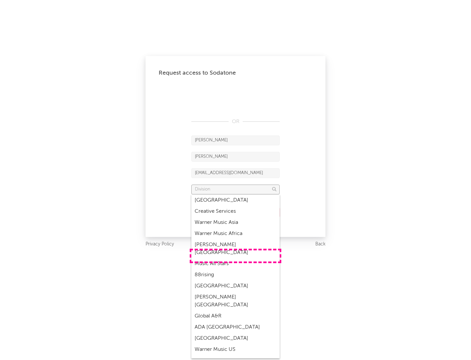  I want to click on a: Privacy Policy, so click(160, 244).